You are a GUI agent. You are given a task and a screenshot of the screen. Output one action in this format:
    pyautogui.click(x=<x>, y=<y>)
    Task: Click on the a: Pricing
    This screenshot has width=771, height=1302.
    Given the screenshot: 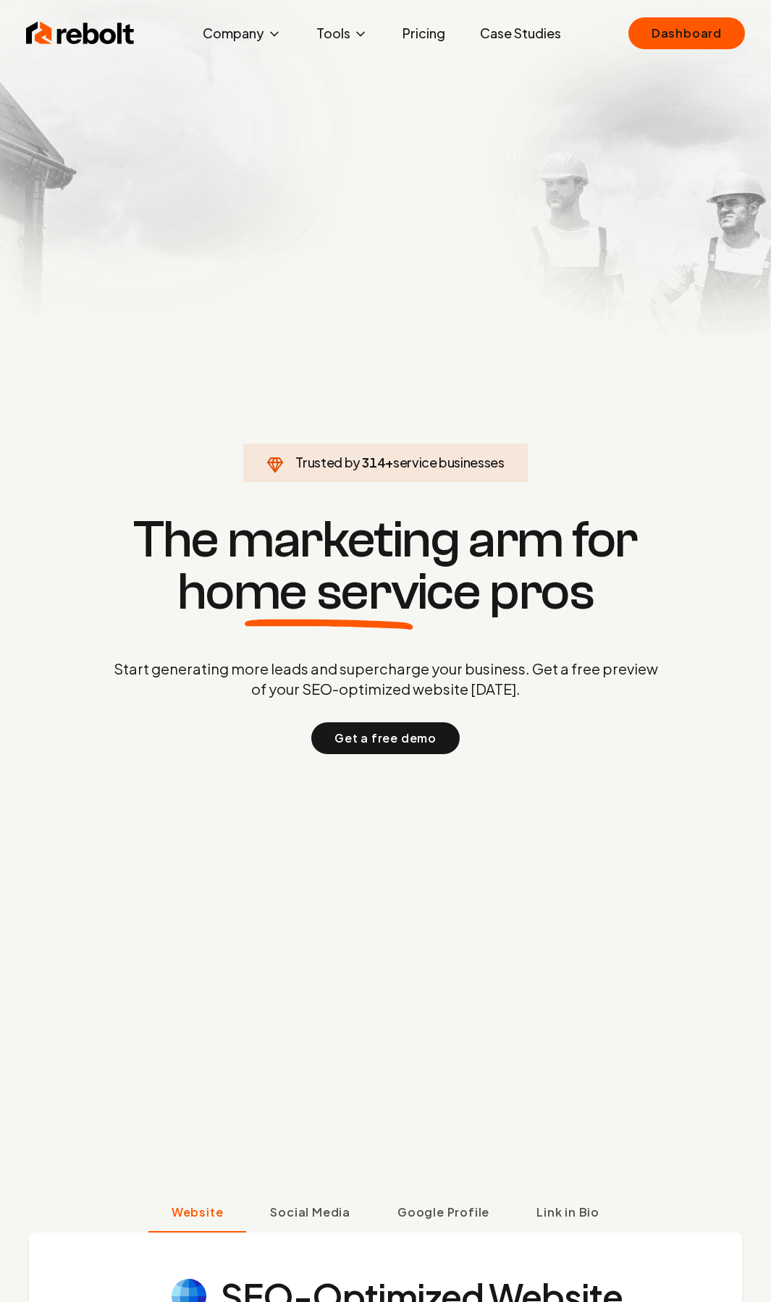 What is the action you would take?
    pyautogui.click(x=423, y=33)
    